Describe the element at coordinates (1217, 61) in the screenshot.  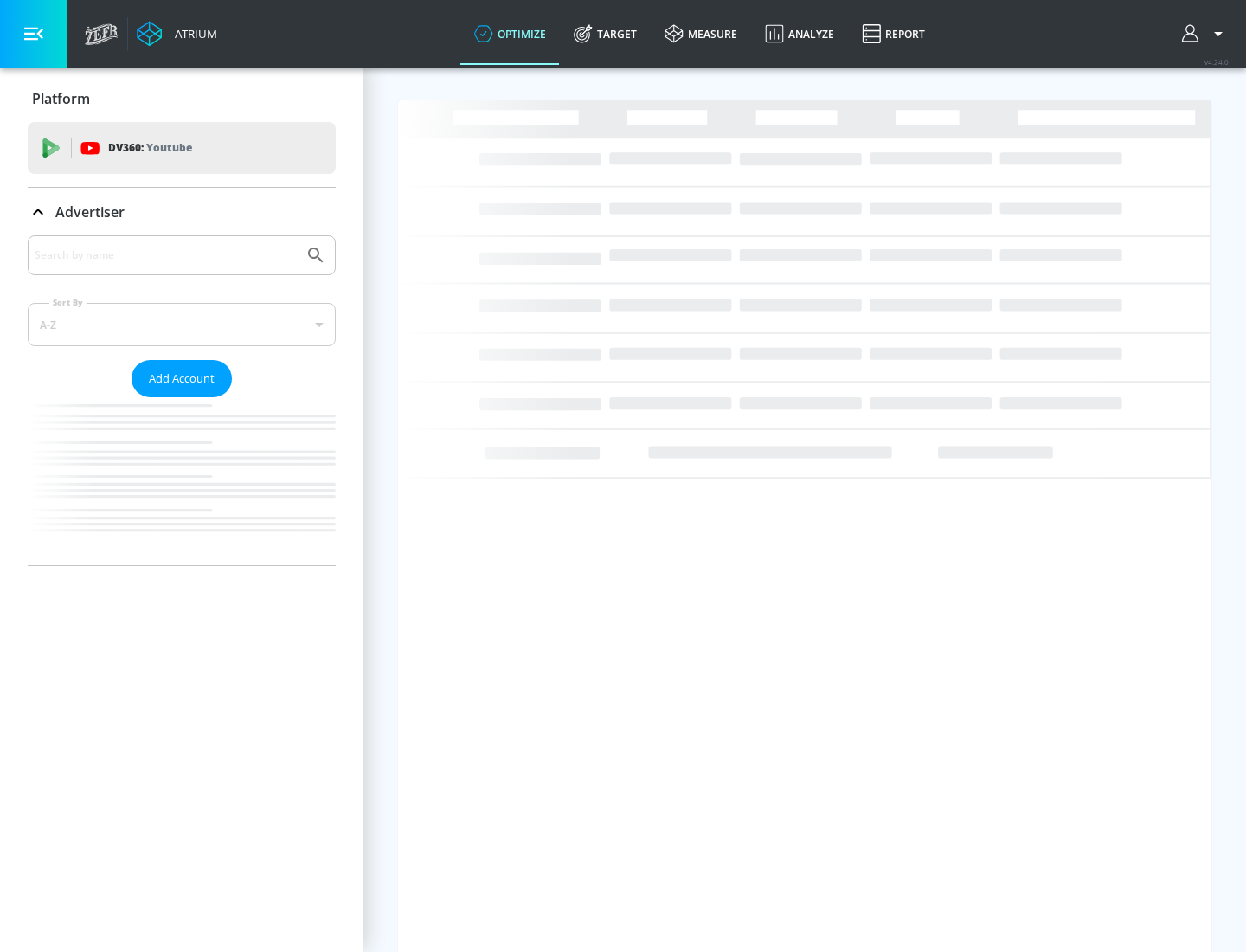
I see `span: v 4.24.0` at that location.